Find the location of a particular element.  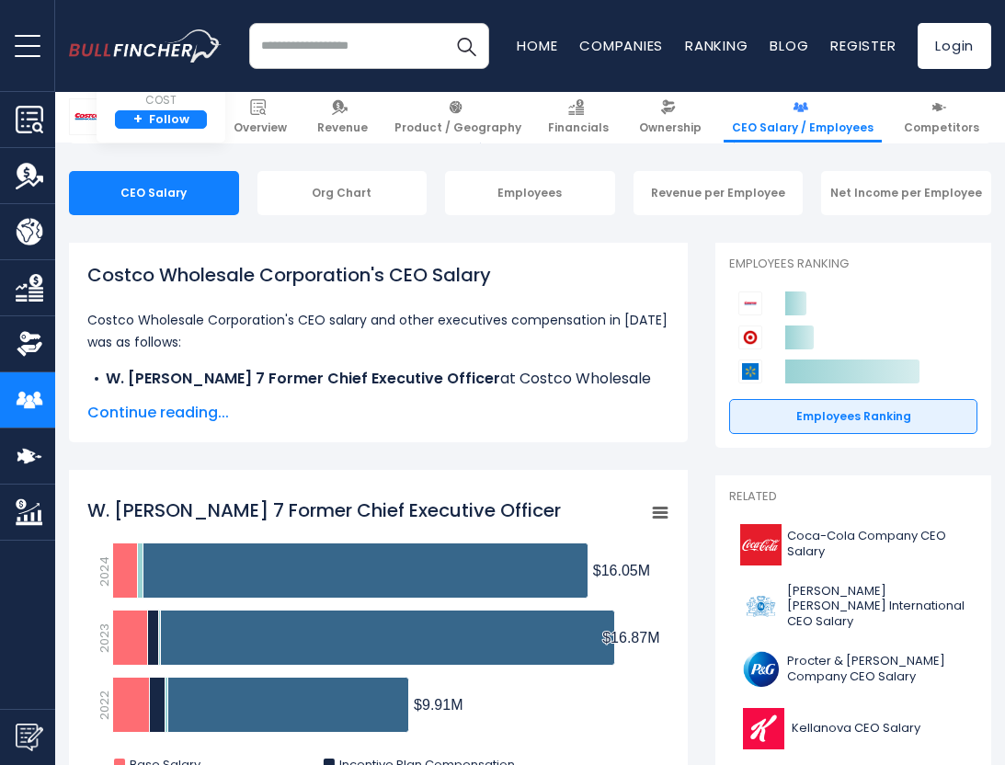

a: Overview is located at coordinates (260, 117).